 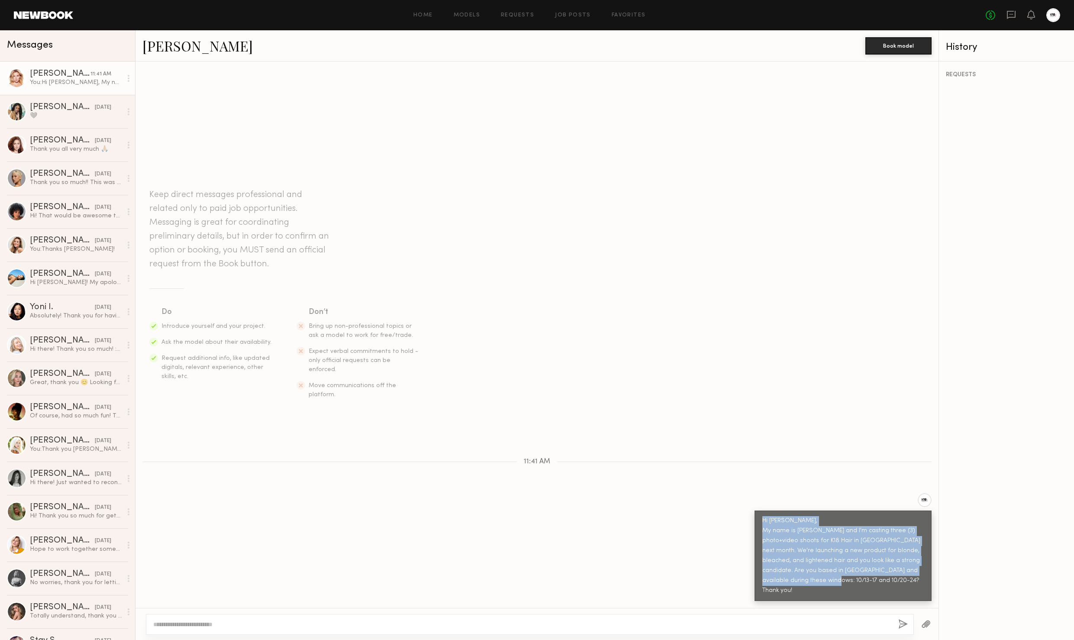 I want to click on div: Hi! Thank you so much for getting back to me. I’d love to be considered for your future shoot! Ha..., so click(x=76, y=516).